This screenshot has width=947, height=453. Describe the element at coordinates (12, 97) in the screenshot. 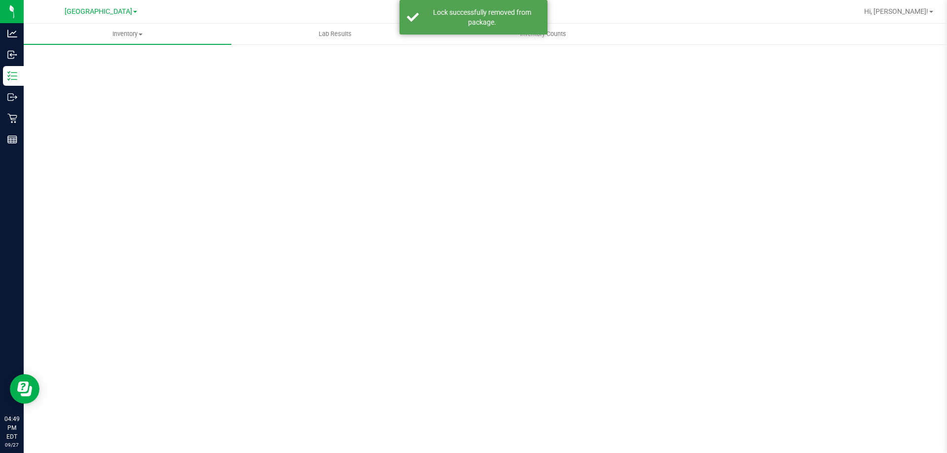

I see `inline-svg: Outbound` at that location.